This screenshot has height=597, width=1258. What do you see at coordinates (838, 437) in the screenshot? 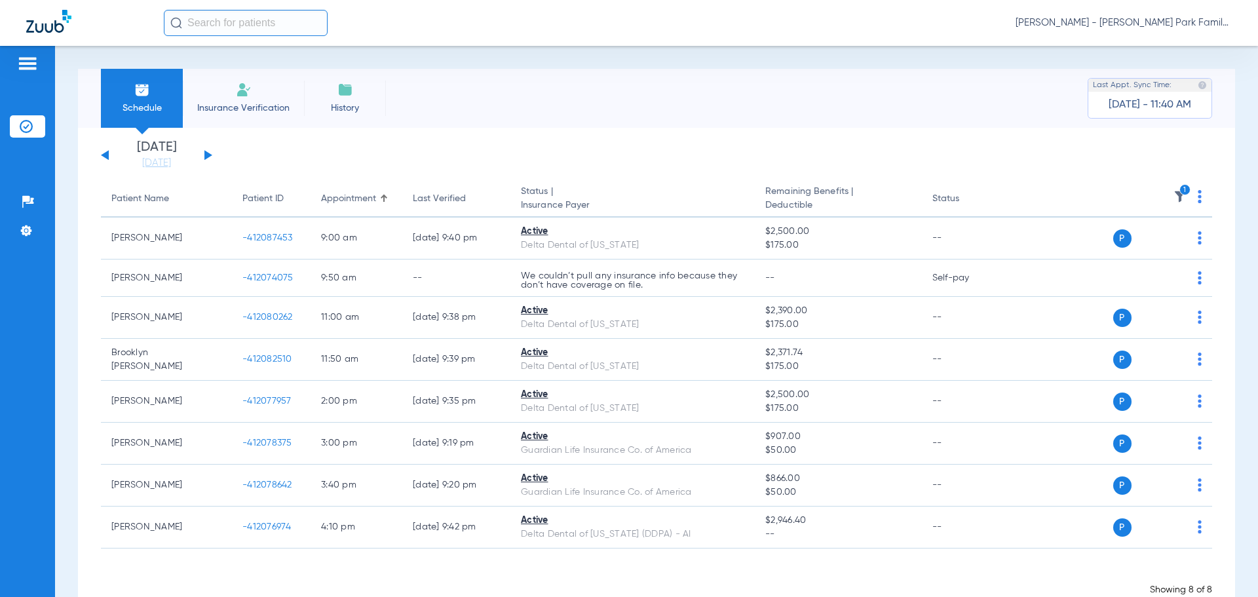
I see `span: $907.00` at bounding box center [838, 437].